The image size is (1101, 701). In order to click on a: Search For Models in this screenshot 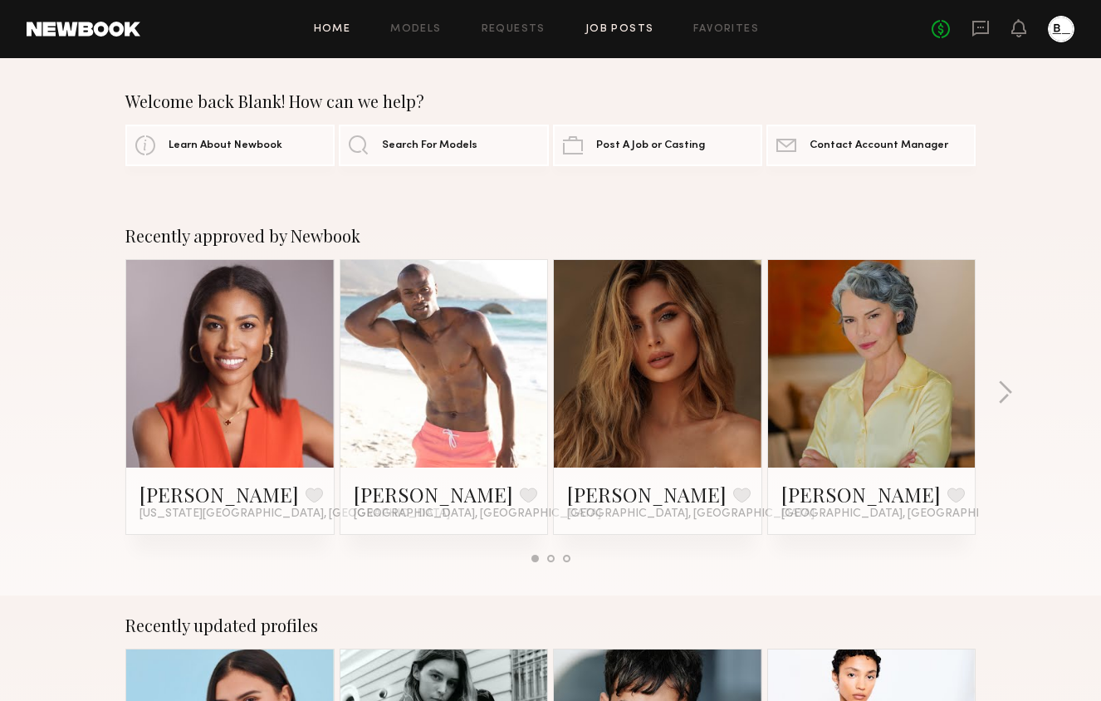, I will do `click(444, 145)`.